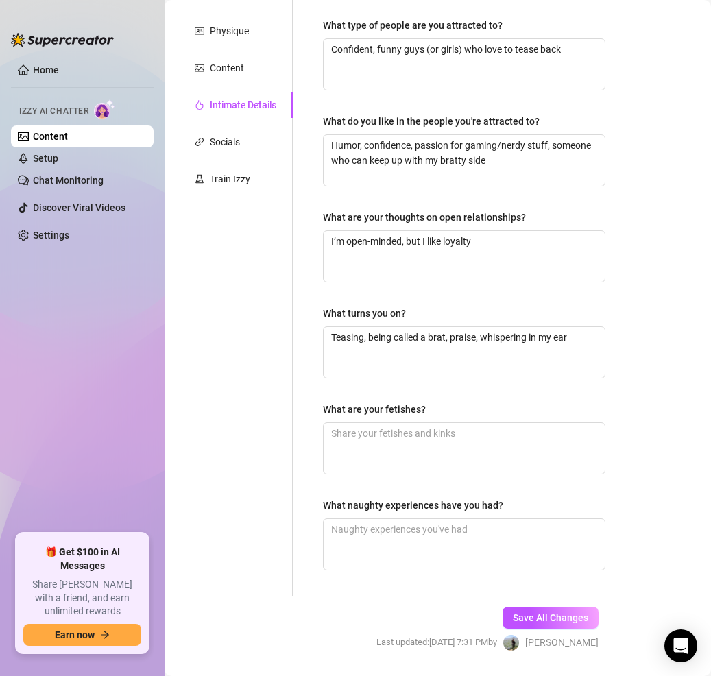 The height and width of the screenshot is (676, 711). What do you see at coordinates (464, 257) in the screenshot?
I see `textarea: What are your thoughts on open relationships?` at bounding box center [464, 257].